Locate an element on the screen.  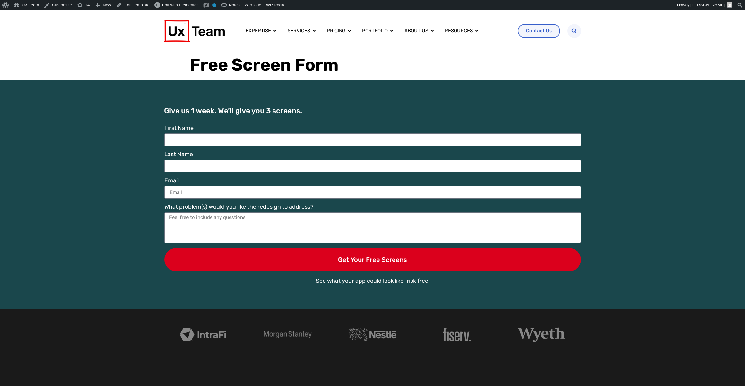
form: New Form is located at coordinates (373, 201).